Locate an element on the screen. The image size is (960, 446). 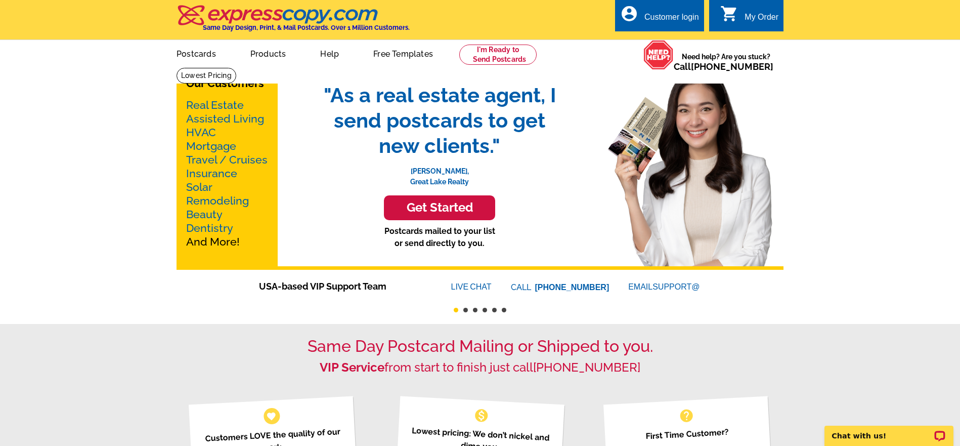
button: Open LiveChat chat widget is located at coordinates (122, 22).